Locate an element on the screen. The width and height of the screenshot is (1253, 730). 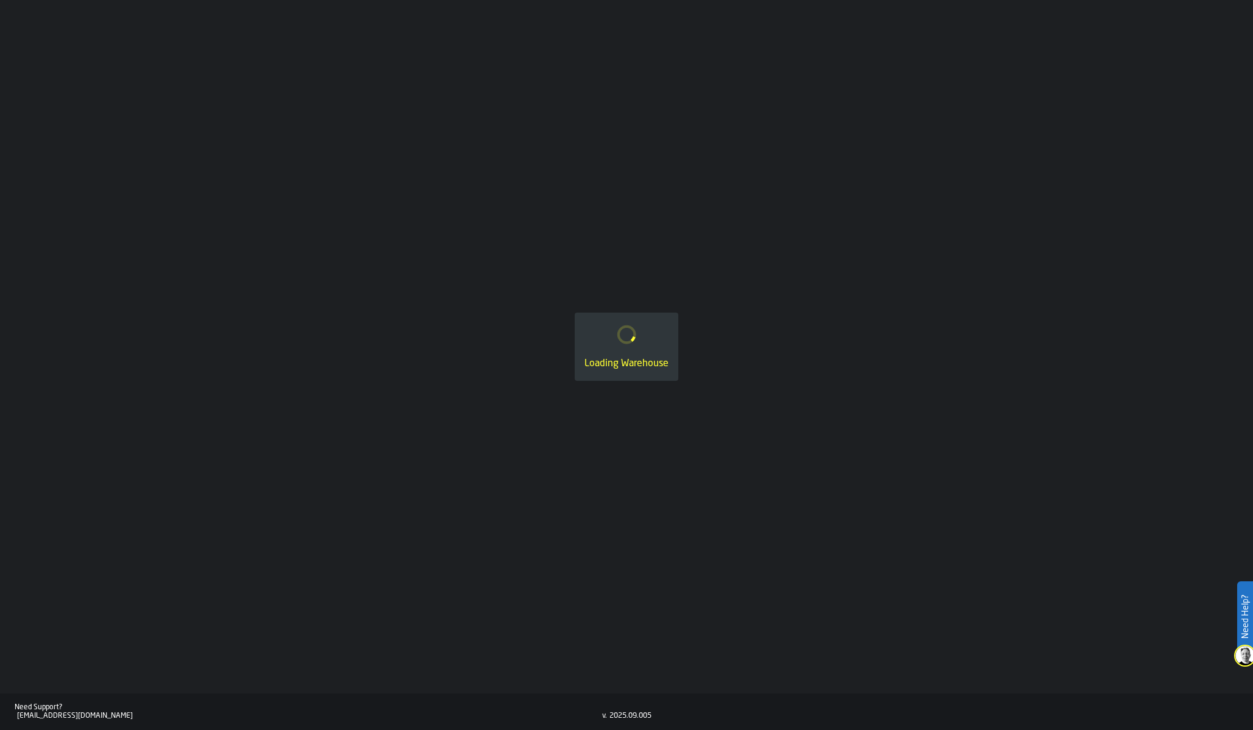
div: Loading Warehouse is located at coordinates (627, 364).